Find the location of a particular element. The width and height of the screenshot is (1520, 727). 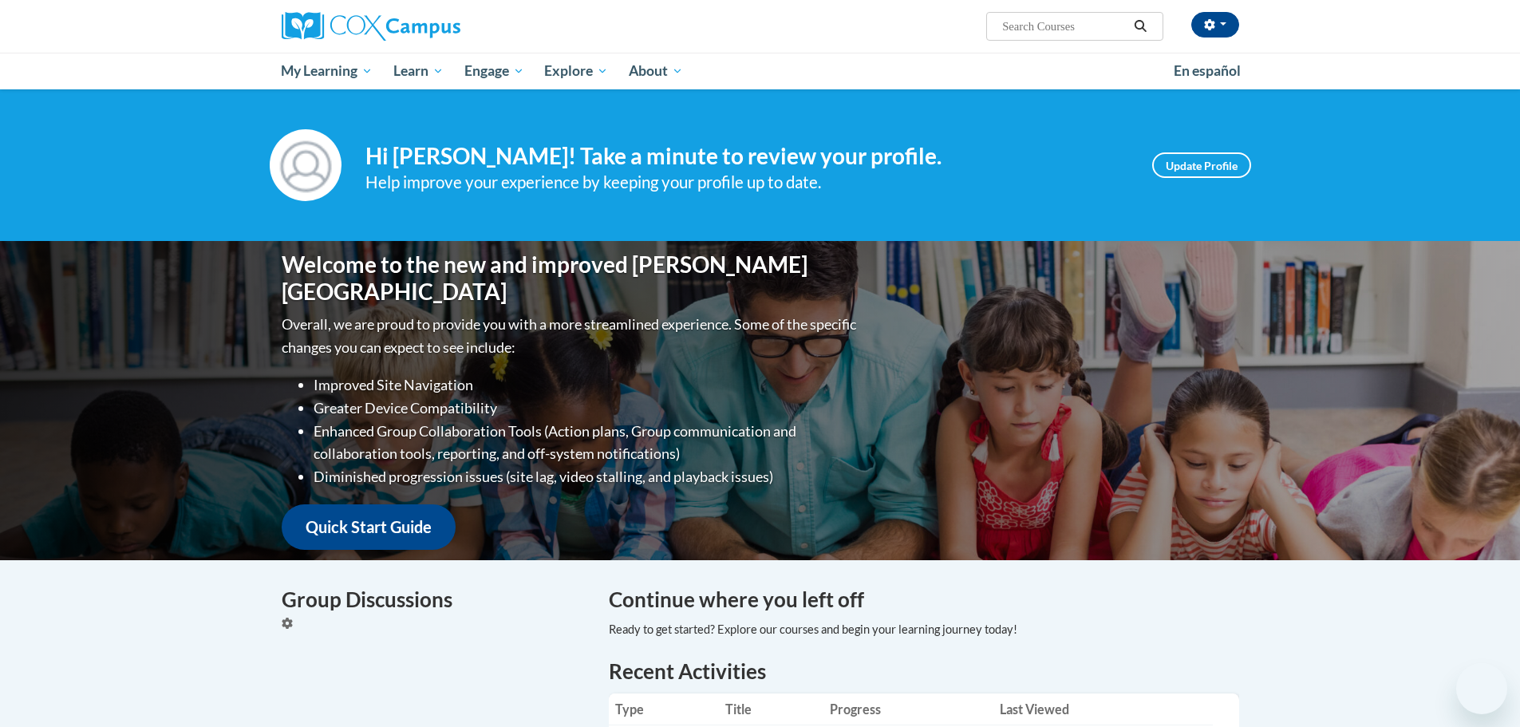

a: My Learning is located at coordinates (327, 71).